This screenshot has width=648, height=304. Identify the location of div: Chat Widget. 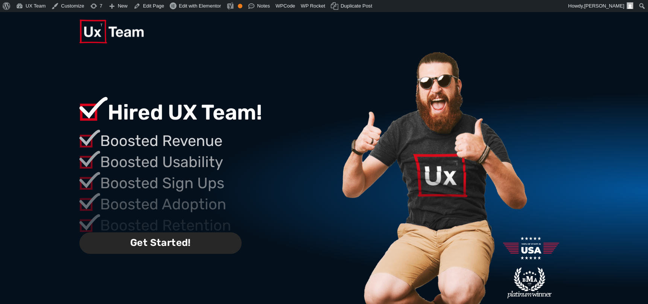
(630, 285).